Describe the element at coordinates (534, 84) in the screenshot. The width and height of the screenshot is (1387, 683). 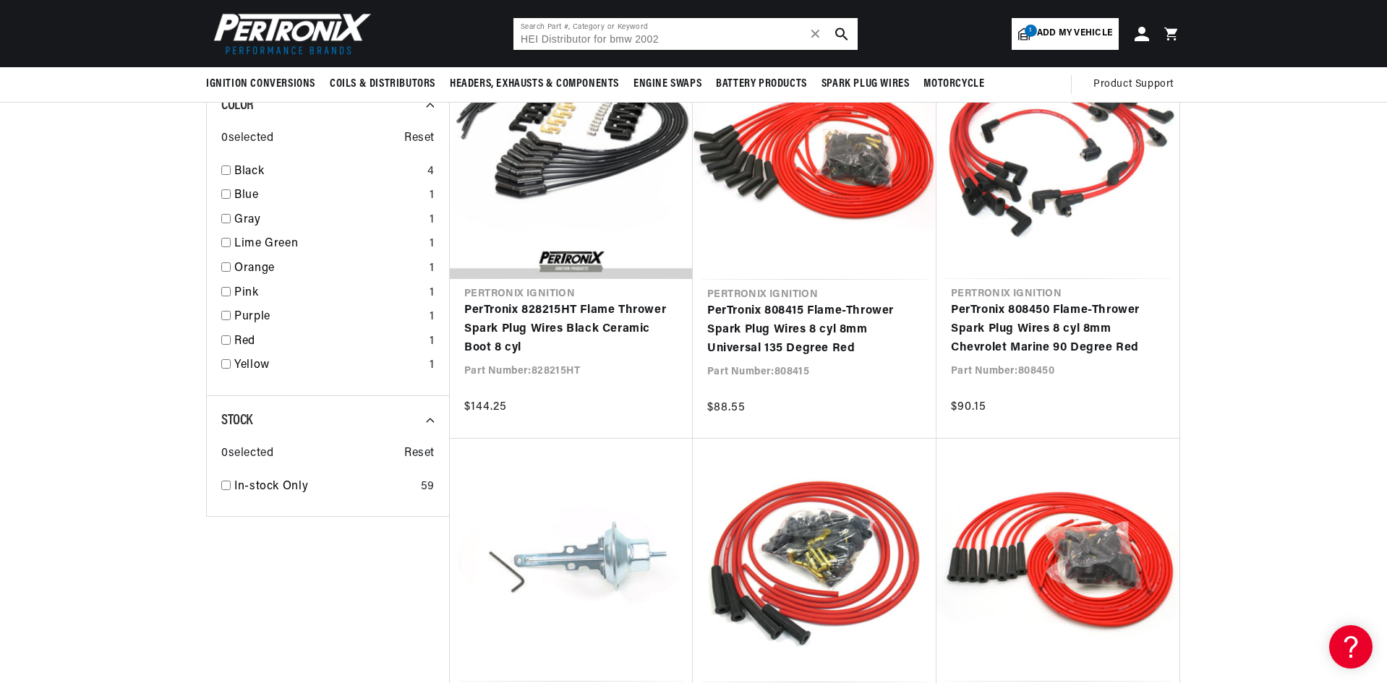
I see `summary: Headers, Exhausts & Components` at that location.